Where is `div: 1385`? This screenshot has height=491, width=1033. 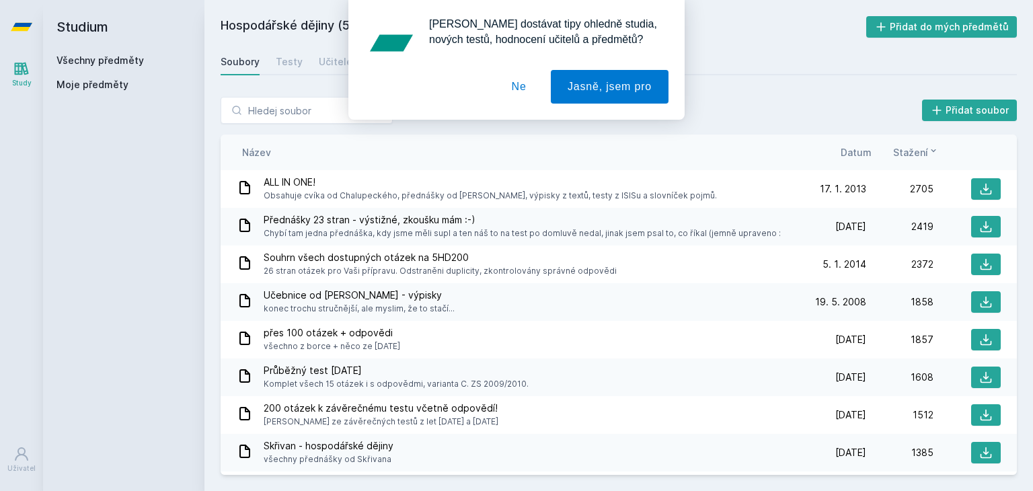
div: 1385 is located at coordinates (900, 453).